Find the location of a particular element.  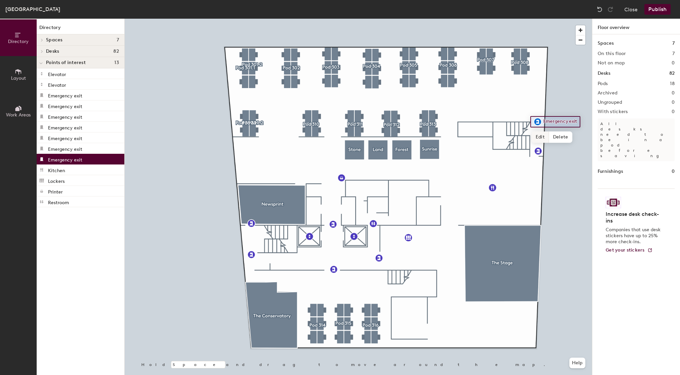

span: Delete is located at coordinates (561, 137).